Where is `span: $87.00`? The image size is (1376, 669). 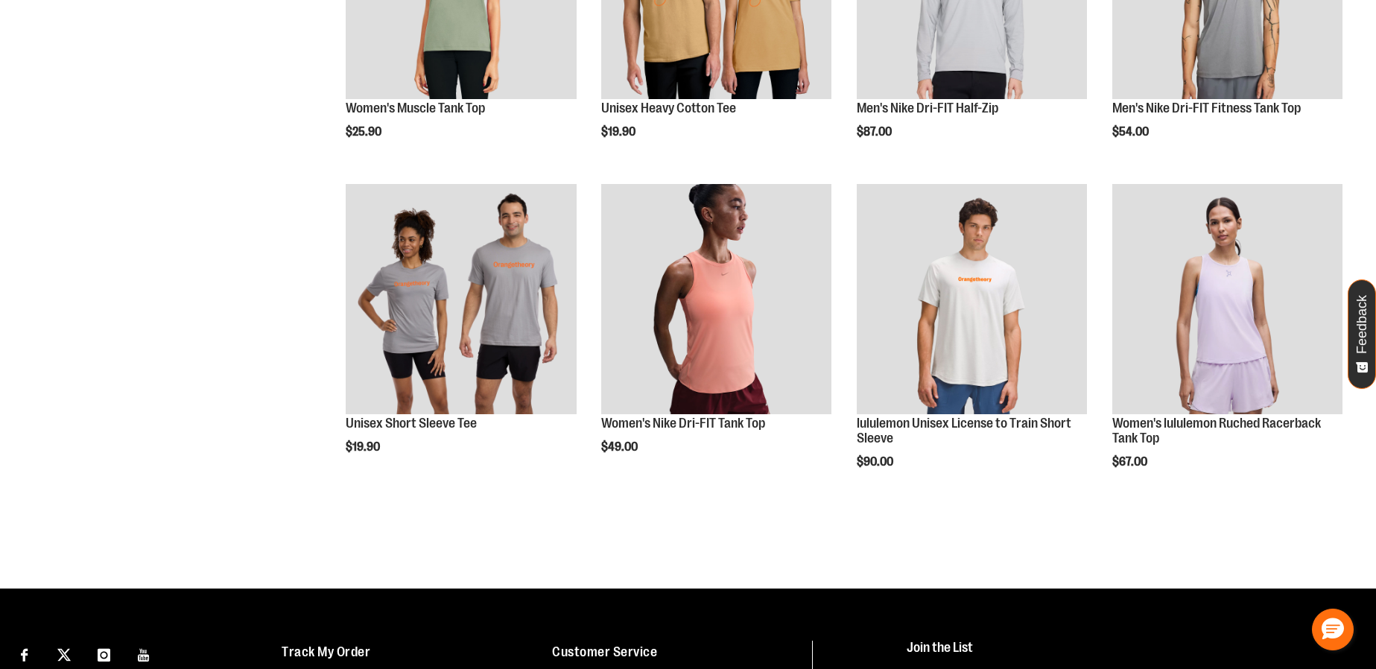 span: $87.00 is located at coordinates (875, 132).